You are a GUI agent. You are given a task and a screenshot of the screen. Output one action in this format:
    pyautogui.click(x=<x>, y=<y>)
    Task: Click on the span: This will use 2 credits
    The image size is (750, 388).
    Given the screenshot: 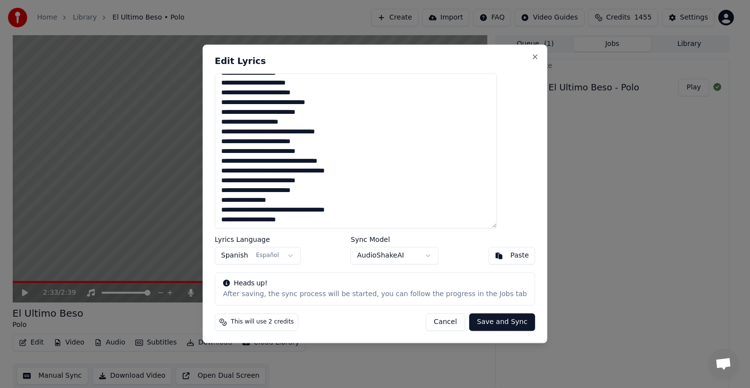 What is the action you would take?
    pyautogui.click(x=262, y=322)
    